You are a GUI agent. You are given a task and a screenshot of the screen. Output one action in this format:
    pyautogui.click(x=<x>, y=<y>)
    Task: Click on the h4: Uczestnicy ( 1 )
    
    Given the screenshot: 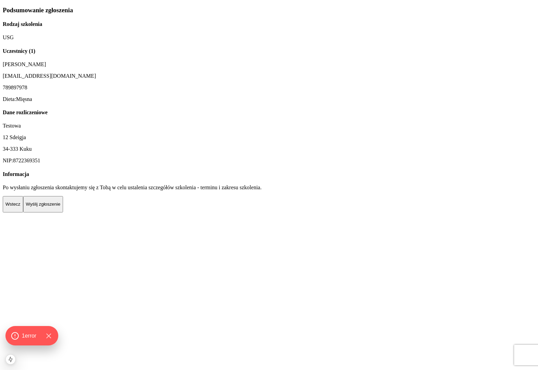 What is the action you would take?
    pyautogui.click(x=269, y=51)
    